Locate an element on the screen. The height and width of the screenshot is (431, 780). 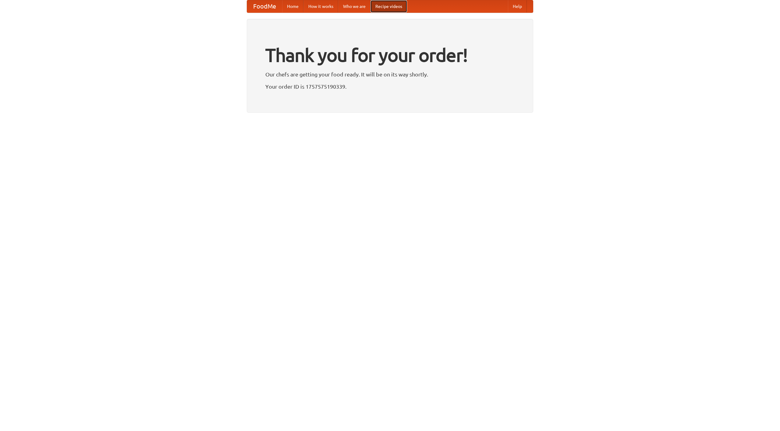
a: Who we are is located at coordinates (355, 6).